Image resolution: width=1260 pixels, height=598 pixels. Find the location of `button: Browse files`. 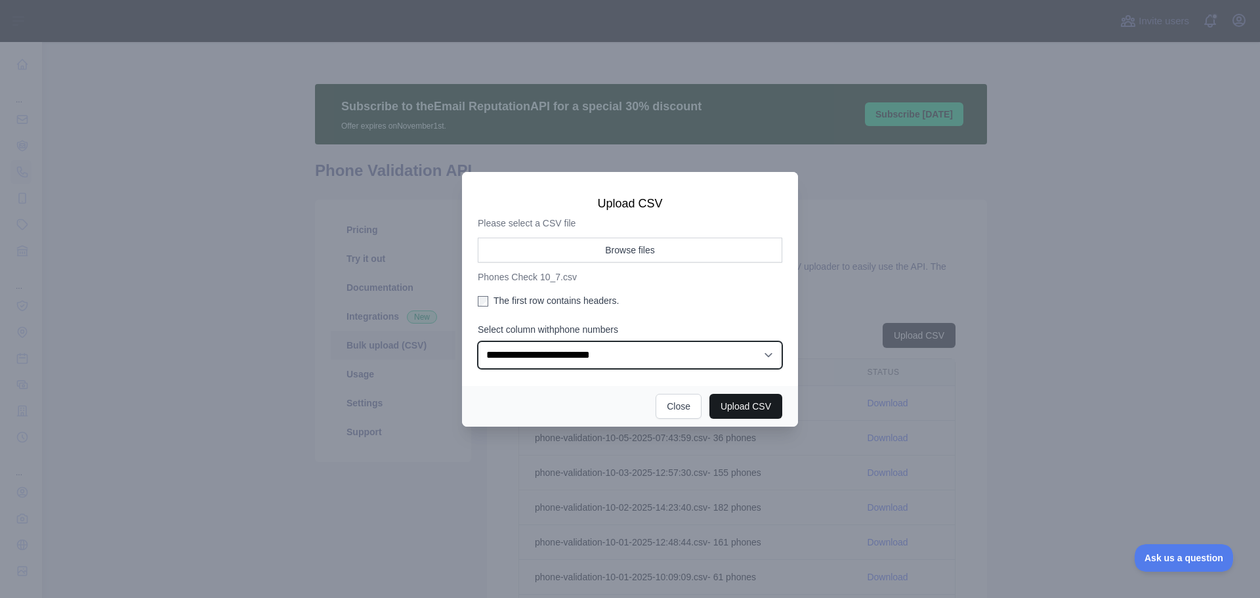

button: Browse files is located at coordinates (630, 250).